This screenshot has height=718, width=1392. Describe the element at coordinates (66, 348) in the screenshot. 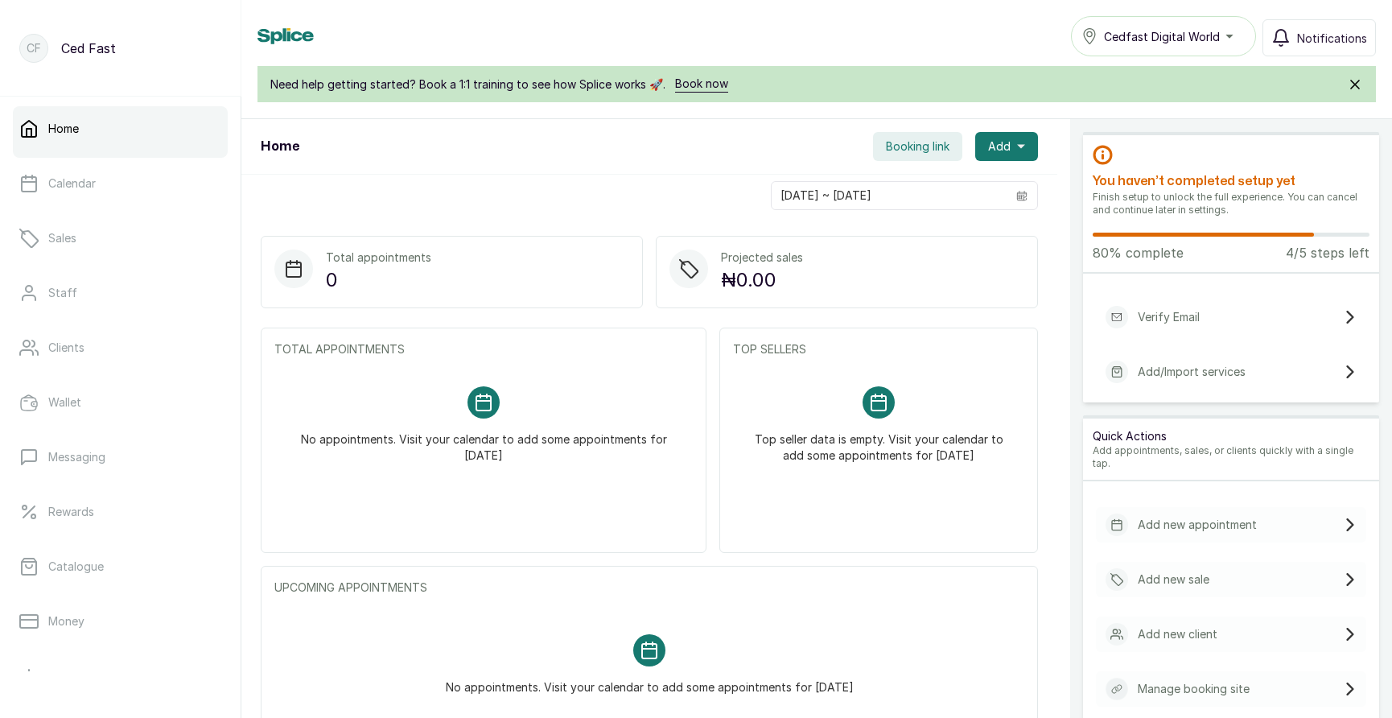

I see `p: Clients` at that location.